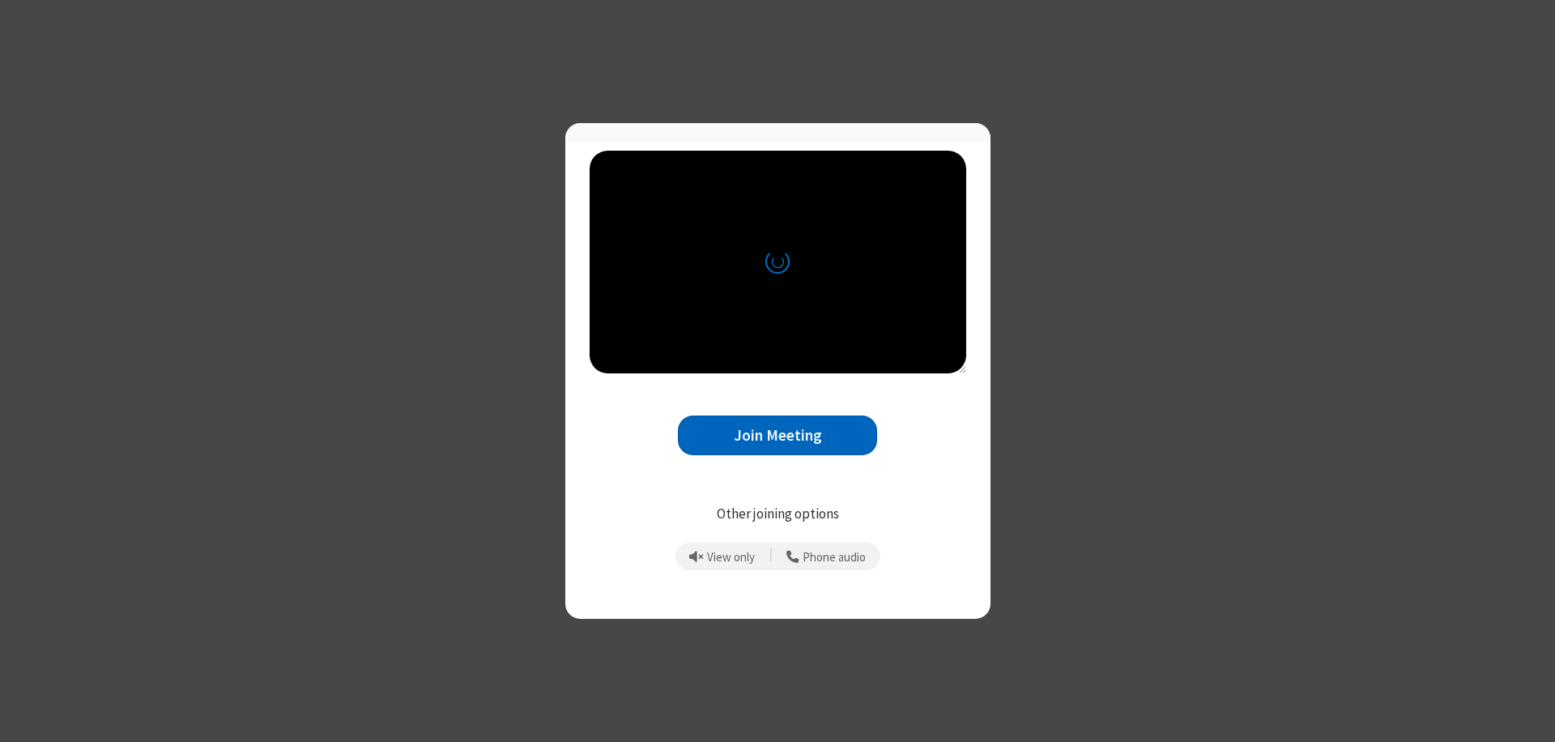  I want to click on button: Join Meeting, so click(778, 435).